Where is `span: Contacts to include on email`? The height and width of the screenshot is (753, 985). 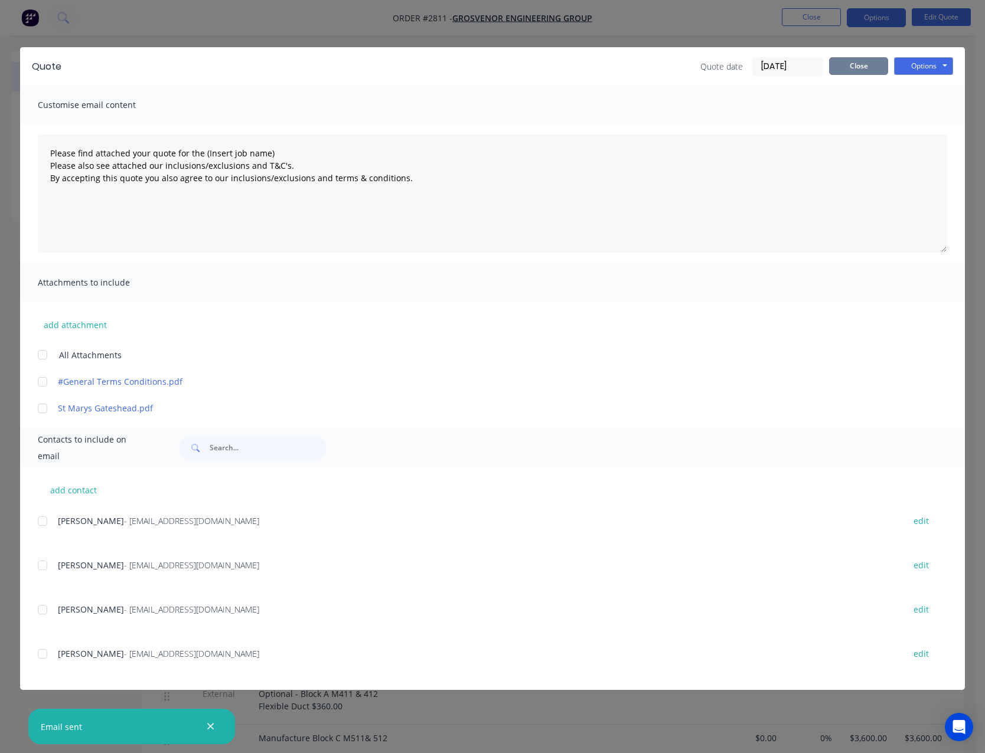
span: Contacts to include on email is located at coordinates (93, 448).